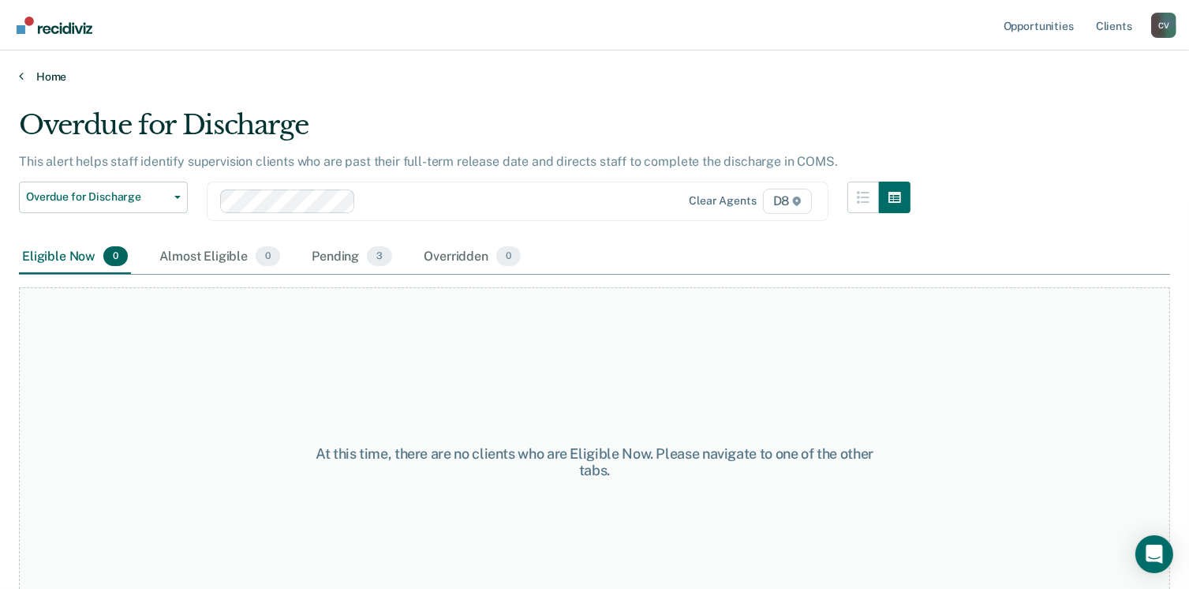  What do you see at coordinates (380, 256) in the screenshot?
I see `span: 3` at bounding box center [380, 256].